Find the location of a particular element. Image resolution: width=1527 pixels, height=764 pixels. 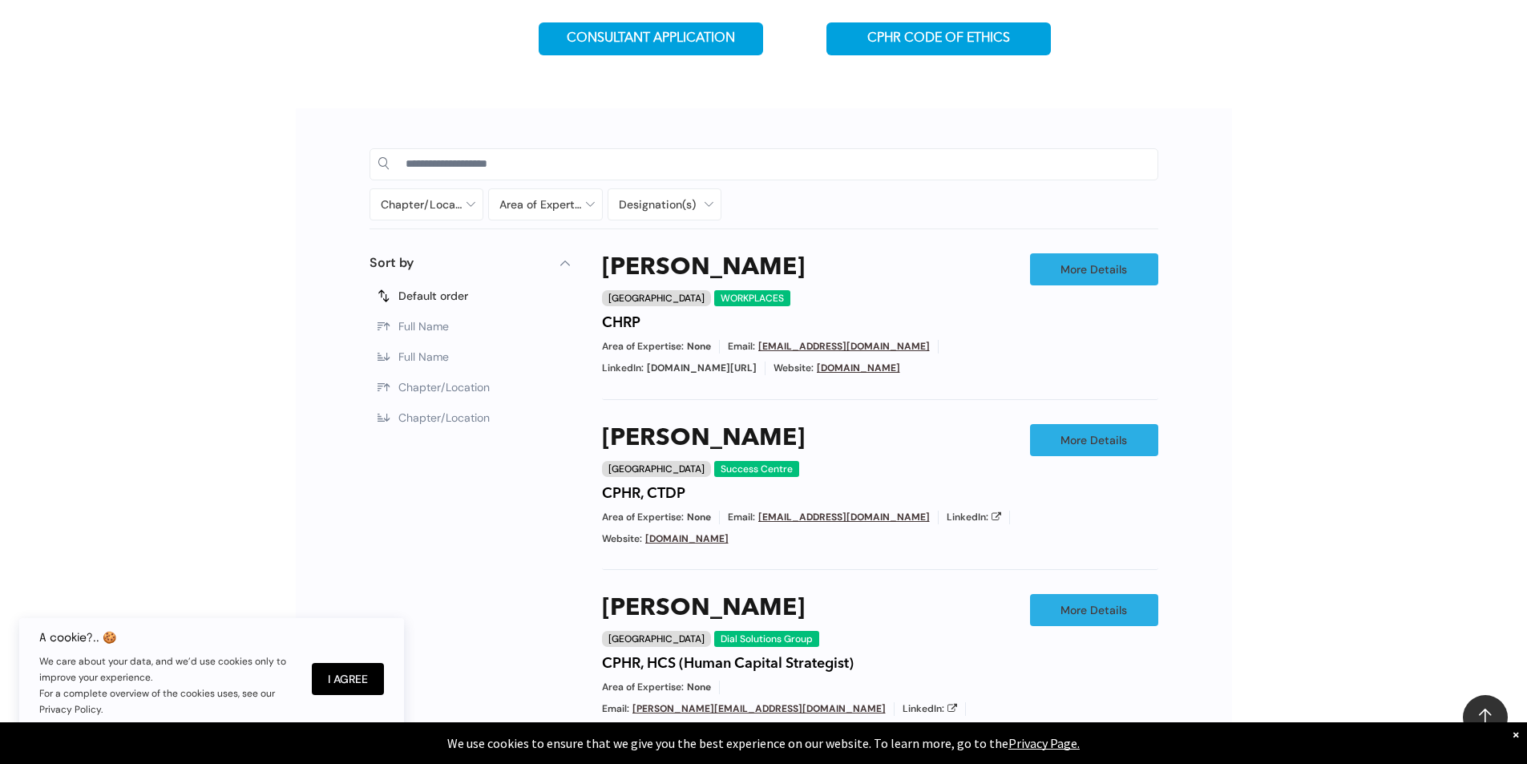

span: Default order is located at coordinates (433, 296).